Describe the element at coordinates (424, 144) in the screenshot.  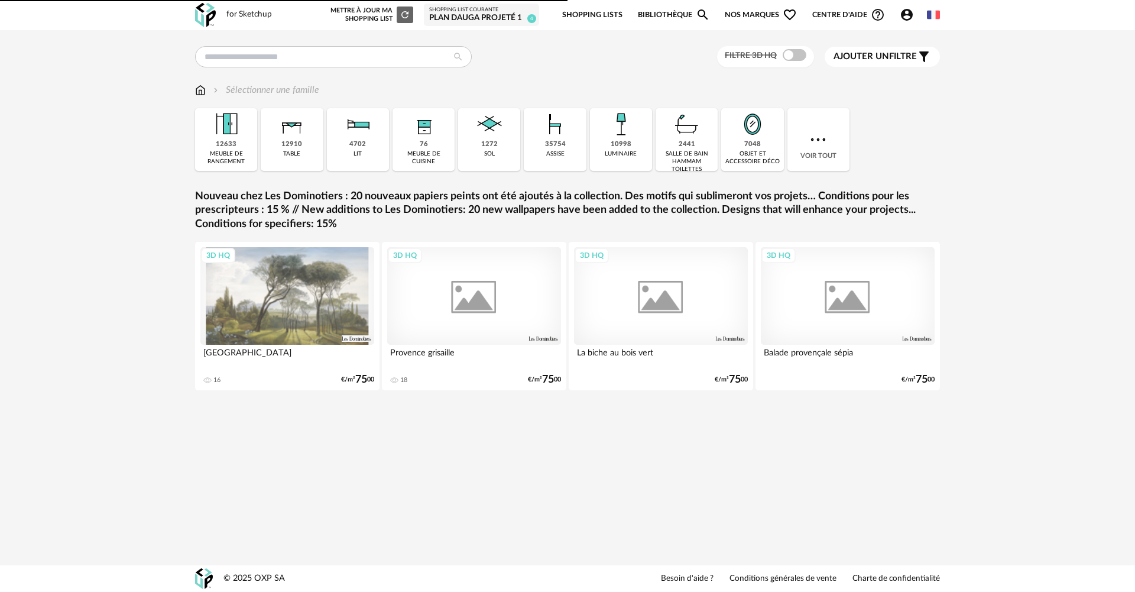
I see `div: 76` at that location.